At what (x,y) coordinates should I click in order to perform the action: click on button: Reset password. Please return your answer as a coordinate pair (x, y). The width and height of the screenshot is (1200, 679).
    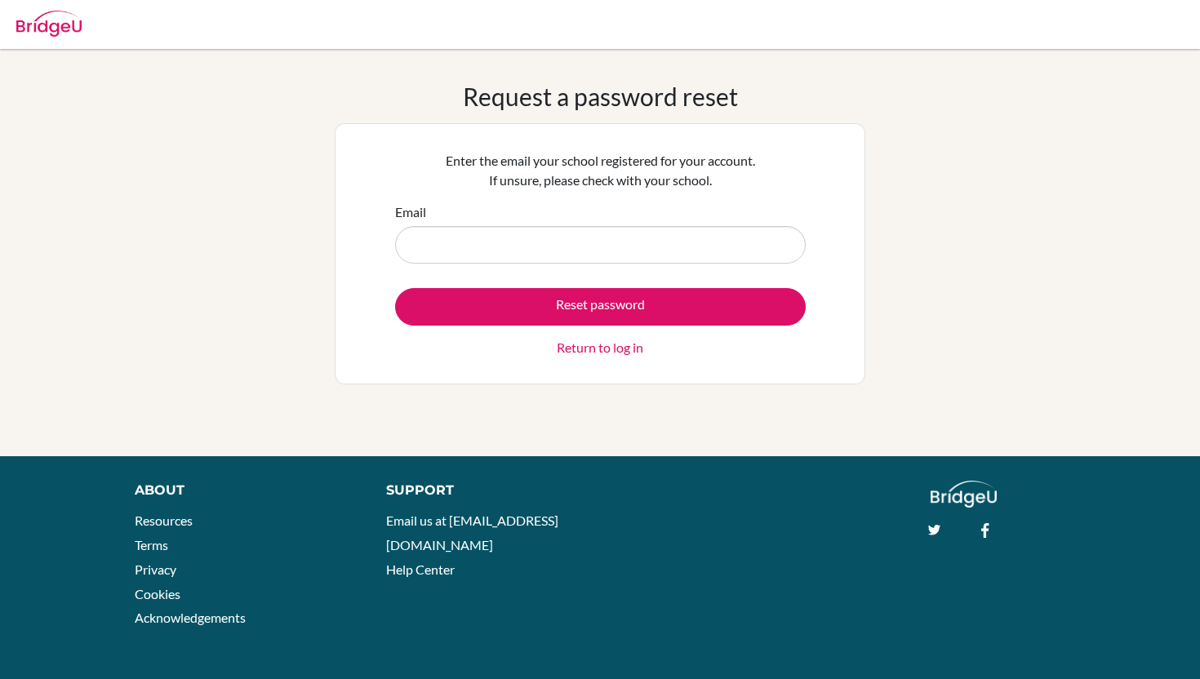
    Looking at the image, I should click on (600, 307).